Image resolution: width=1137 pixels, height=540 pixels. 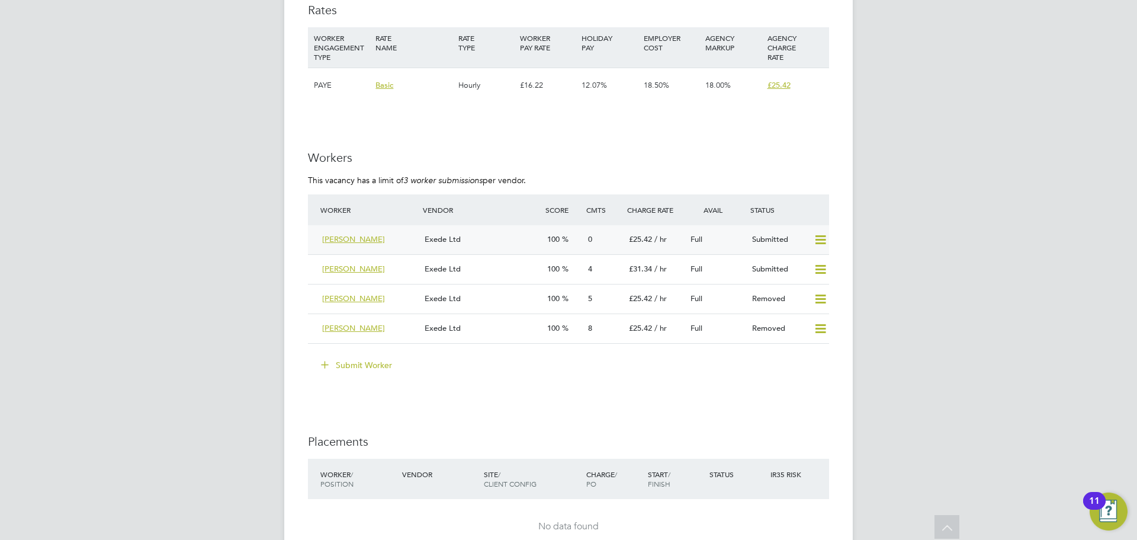 What do you see at coordinates (569, 158) in the screenshot?
I see `h3: Workers` at bounding box center [569, 158].